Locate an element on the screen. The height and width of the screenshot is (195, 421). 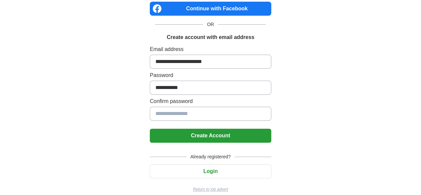
label: Confirm password is located at coordinates (210, 101).